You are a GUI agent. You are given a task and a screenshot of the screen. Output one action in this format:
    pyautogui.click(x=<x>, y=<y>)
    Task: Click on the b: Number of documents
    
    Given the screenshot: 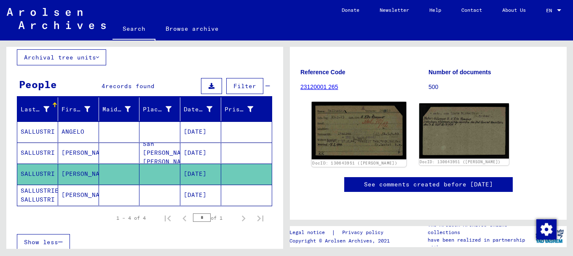 What is the action you would take?
    pyautogui.click(x=460, y=72)
    